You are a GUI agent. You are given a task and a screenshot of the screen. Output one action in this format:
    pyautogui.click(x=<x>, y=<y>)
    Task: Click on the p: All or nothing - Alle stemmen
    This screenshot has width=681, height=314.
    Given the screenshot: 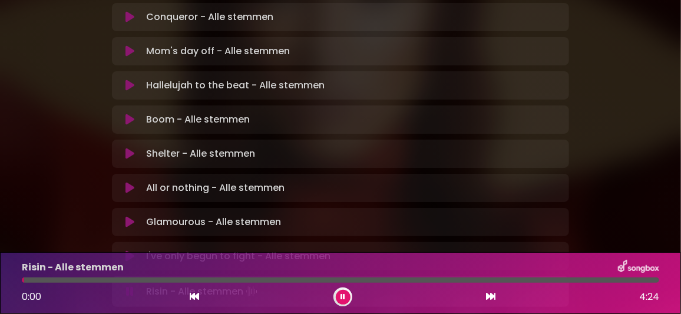 What is the action you would take?
    pyautogui.click(x=215, y=188)
    